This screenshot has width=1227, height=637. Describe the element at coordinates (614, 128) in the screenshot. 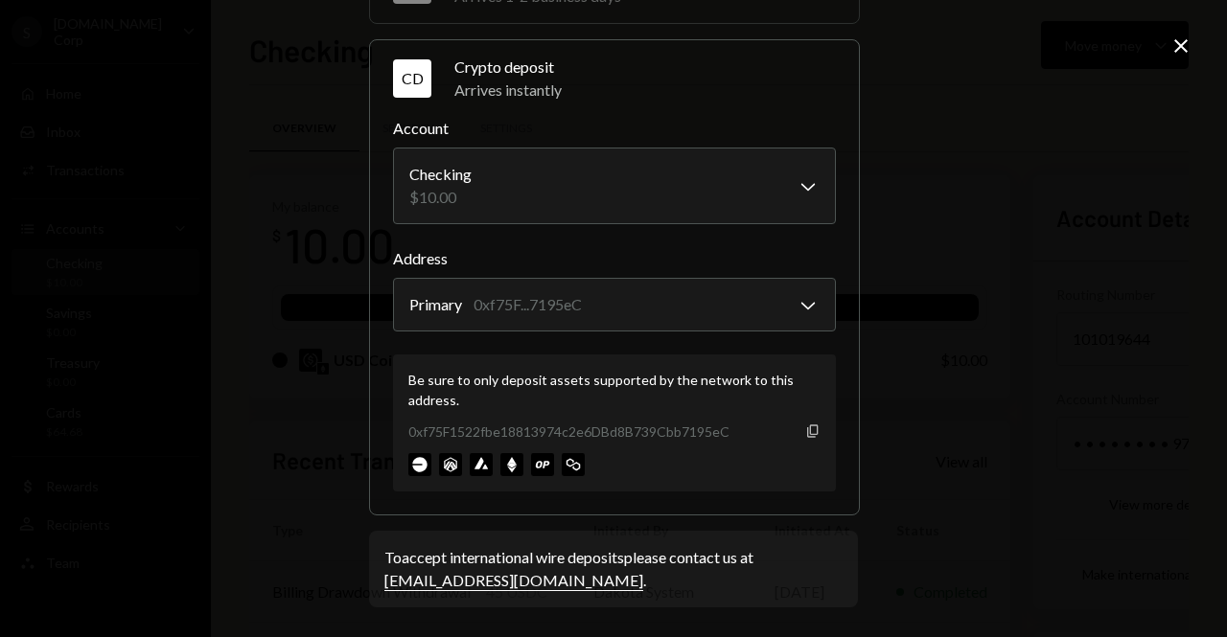

I see `label: Account` at that location.